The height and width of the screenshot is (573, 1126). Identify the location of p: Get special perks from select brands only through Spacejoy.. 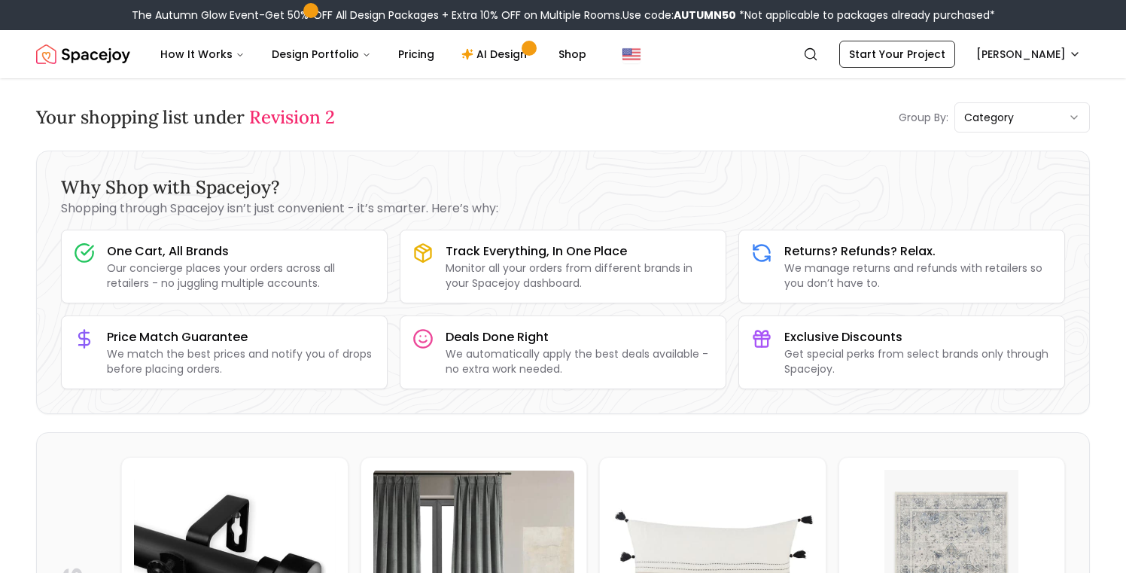
(918, 361).